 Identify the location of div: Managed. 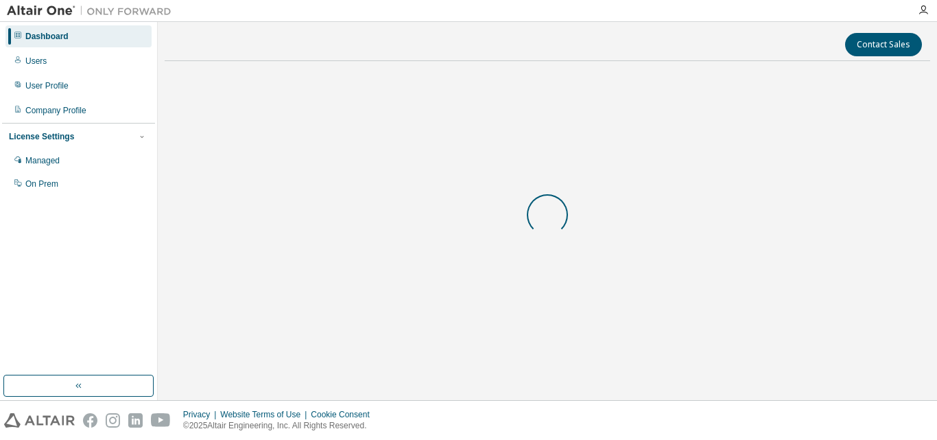
(43, 161).